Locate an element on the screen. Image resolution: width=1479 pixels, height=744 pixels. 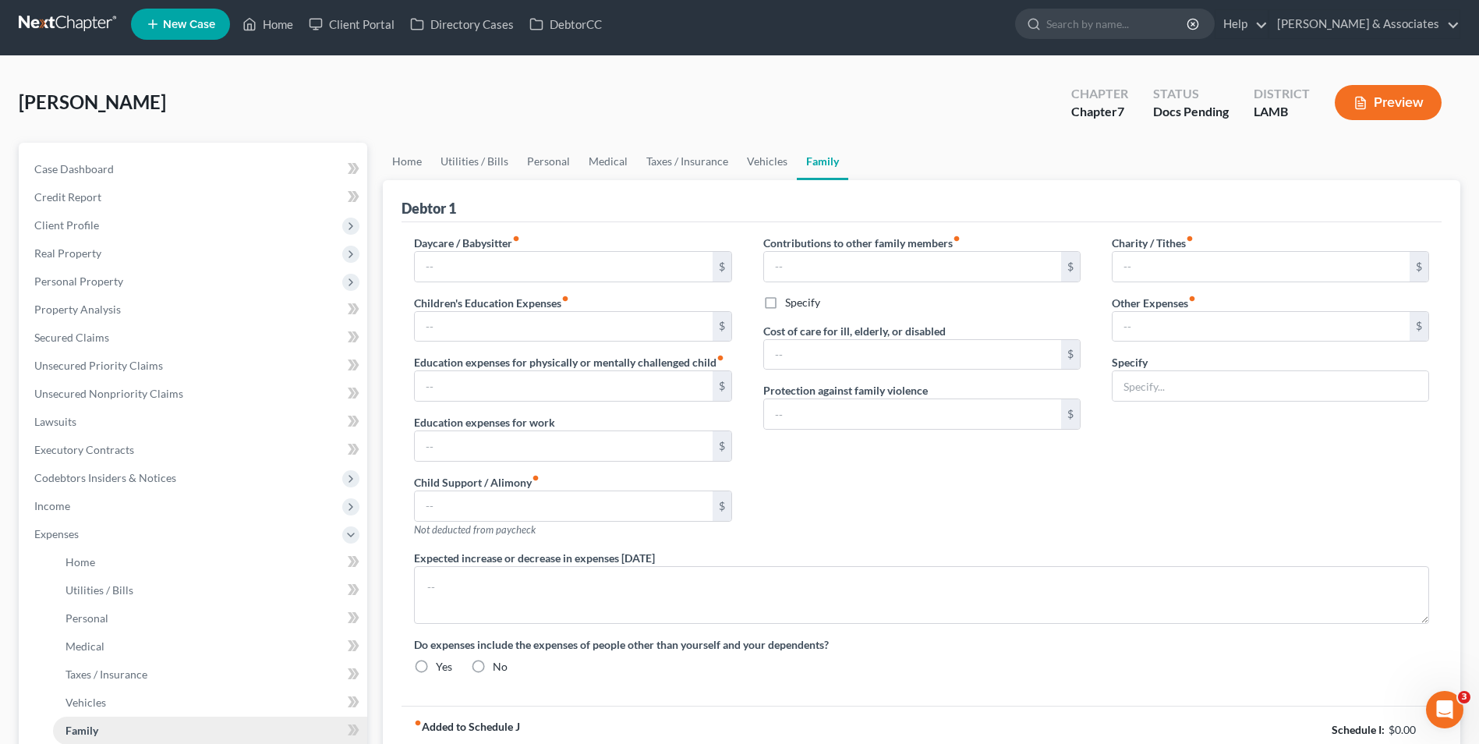
span: Client Profile is located at coordinates (66, 225).